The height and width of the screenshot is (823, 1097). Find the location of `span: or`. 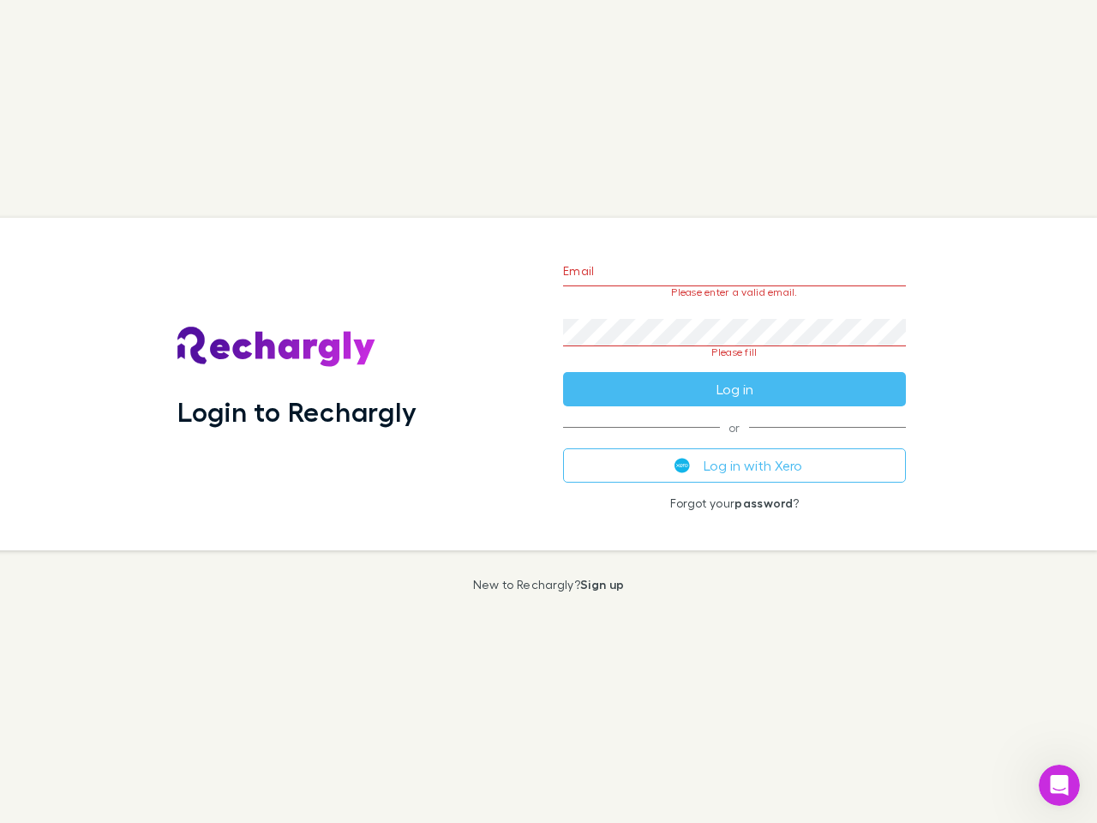

span: or is located at coordinates (734, 427).